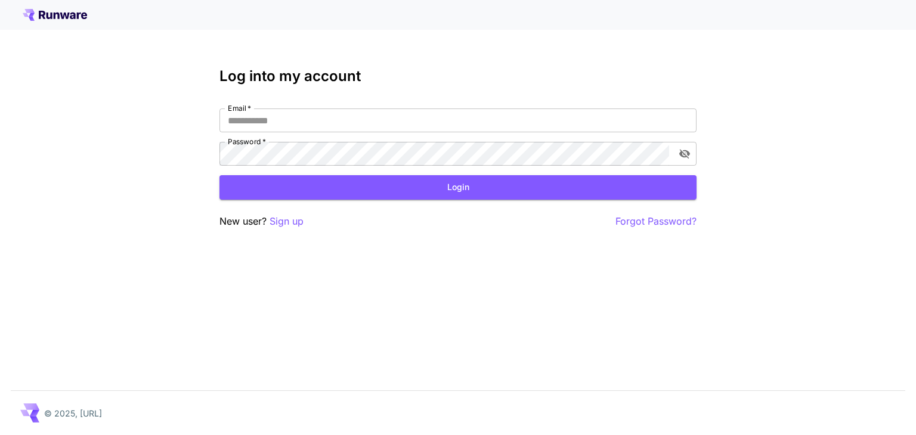  Describe the element at coordinates (261, 221) in the screenshot. I see `p: New user?` at that location.